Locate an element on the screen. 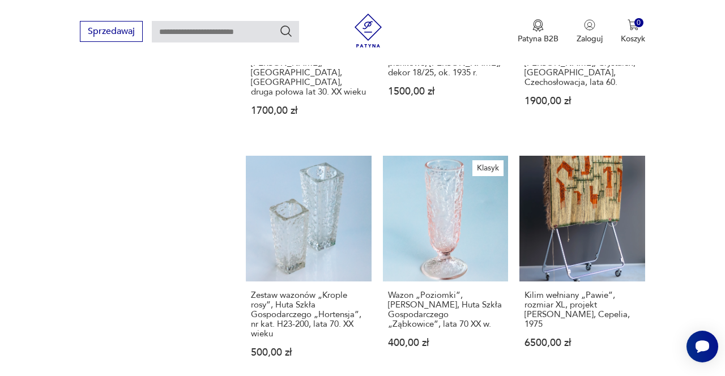 This screenshot has width=725, height=376. button: 0Koszyk is located at coordinates (632, 32).